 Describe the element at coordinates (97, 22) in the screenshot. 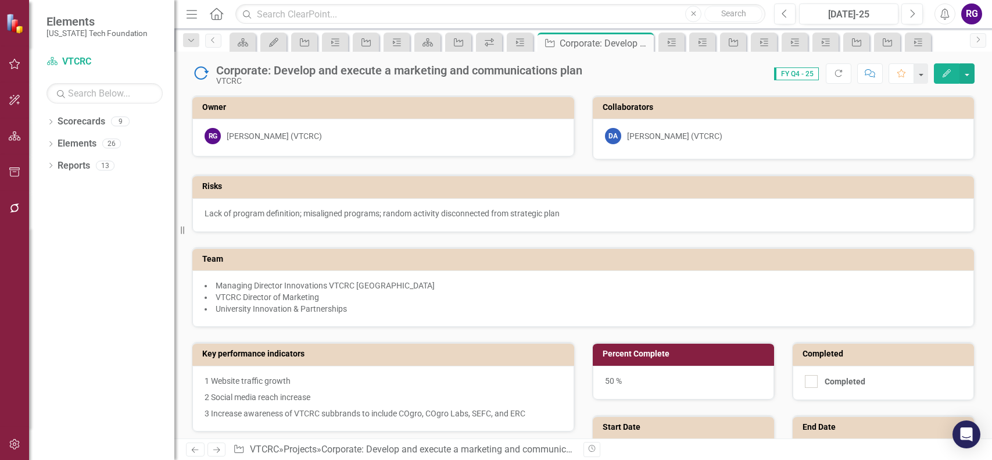

I see `span: Elements` at that location.